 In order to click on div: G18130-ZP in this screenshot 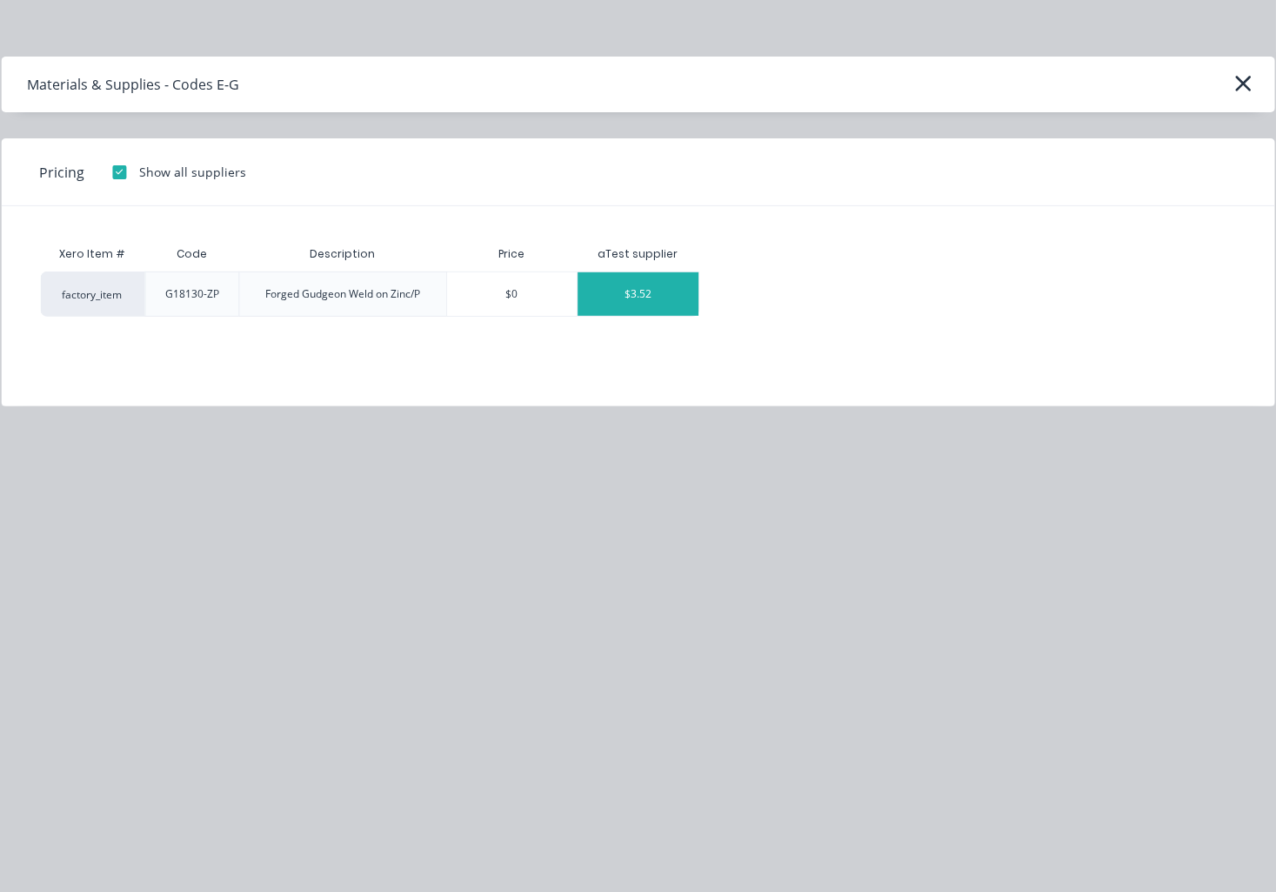, I will do `click(192, 294)`.